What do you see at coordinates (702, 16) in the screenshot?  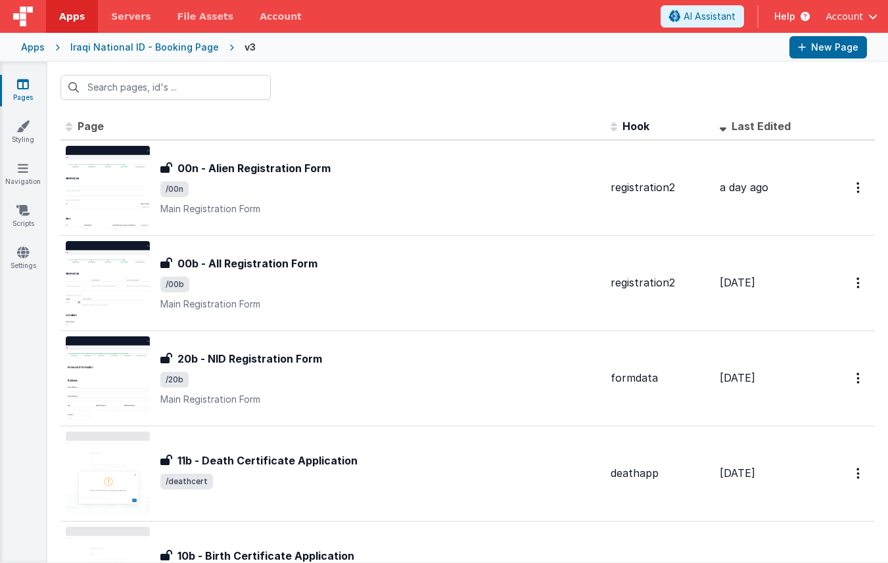 I see `button: AI Assistant` at bounding box center [702, 16].